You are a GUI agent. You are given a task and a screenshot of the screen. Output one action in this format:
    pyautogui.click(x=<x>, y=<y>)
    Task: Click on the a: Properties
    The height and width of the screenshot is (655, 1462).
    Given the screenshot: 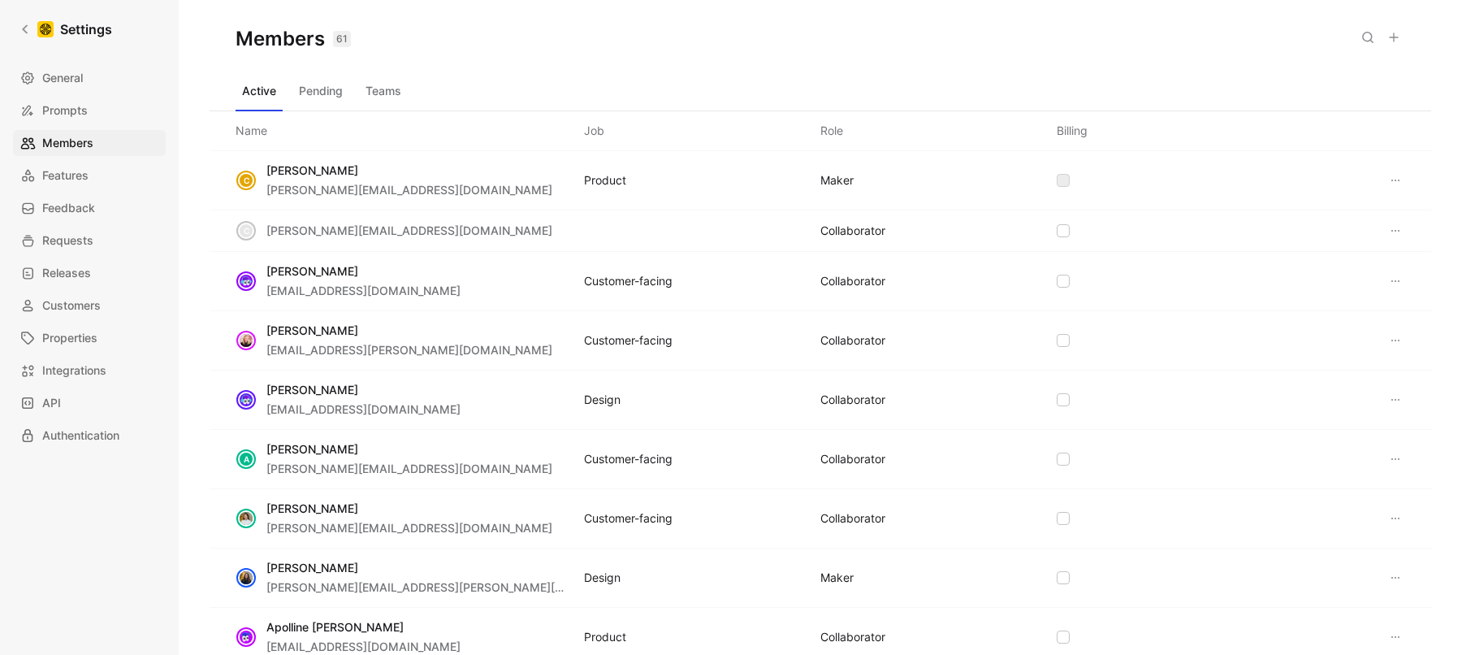 What is the action you would take?
    pyautogui.click(x=89, y=338)
    